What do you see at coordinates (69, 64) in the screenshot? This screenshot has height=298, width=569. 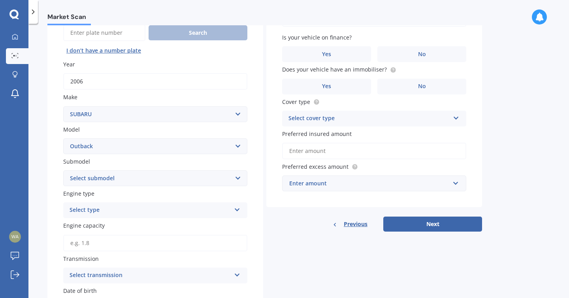 I see `span: Year` at bounding box center [69, 64].